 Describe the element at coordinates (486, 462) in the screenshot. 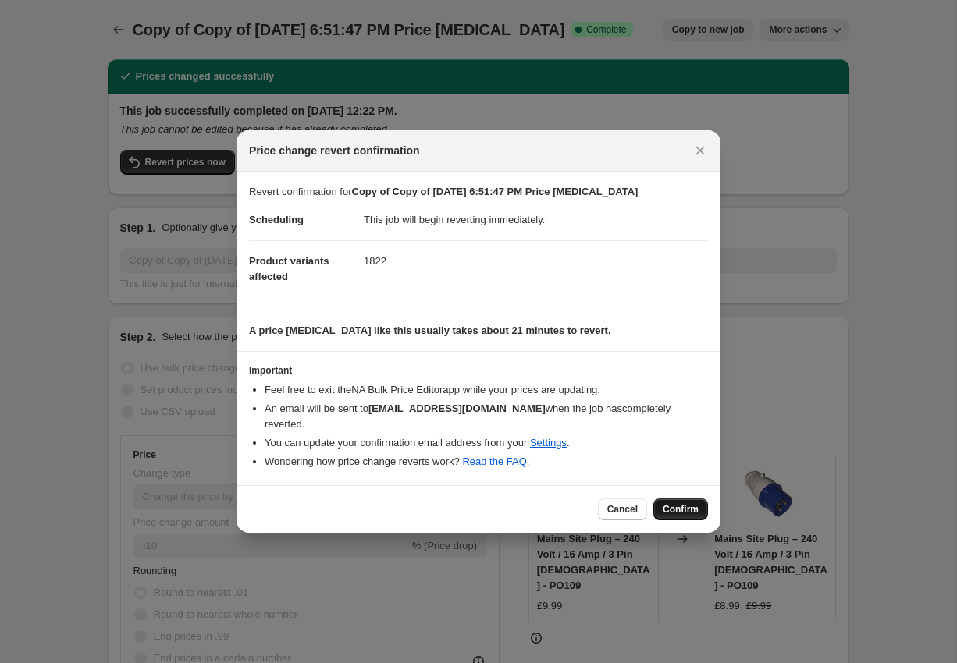

I see `li: Wondering how price change reverts work? .` at that location.